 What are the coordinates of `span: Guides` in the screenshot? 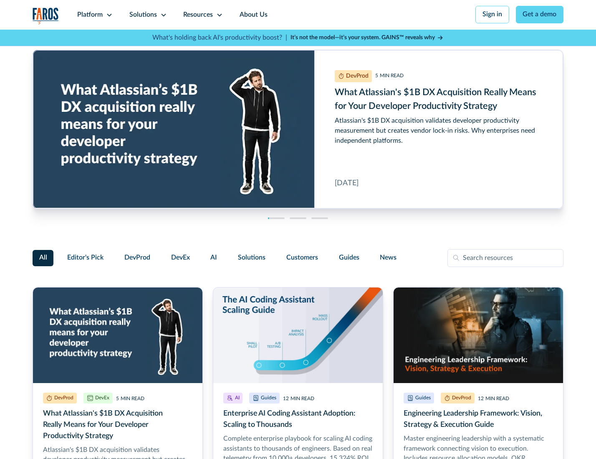 It's located at (349, 258).